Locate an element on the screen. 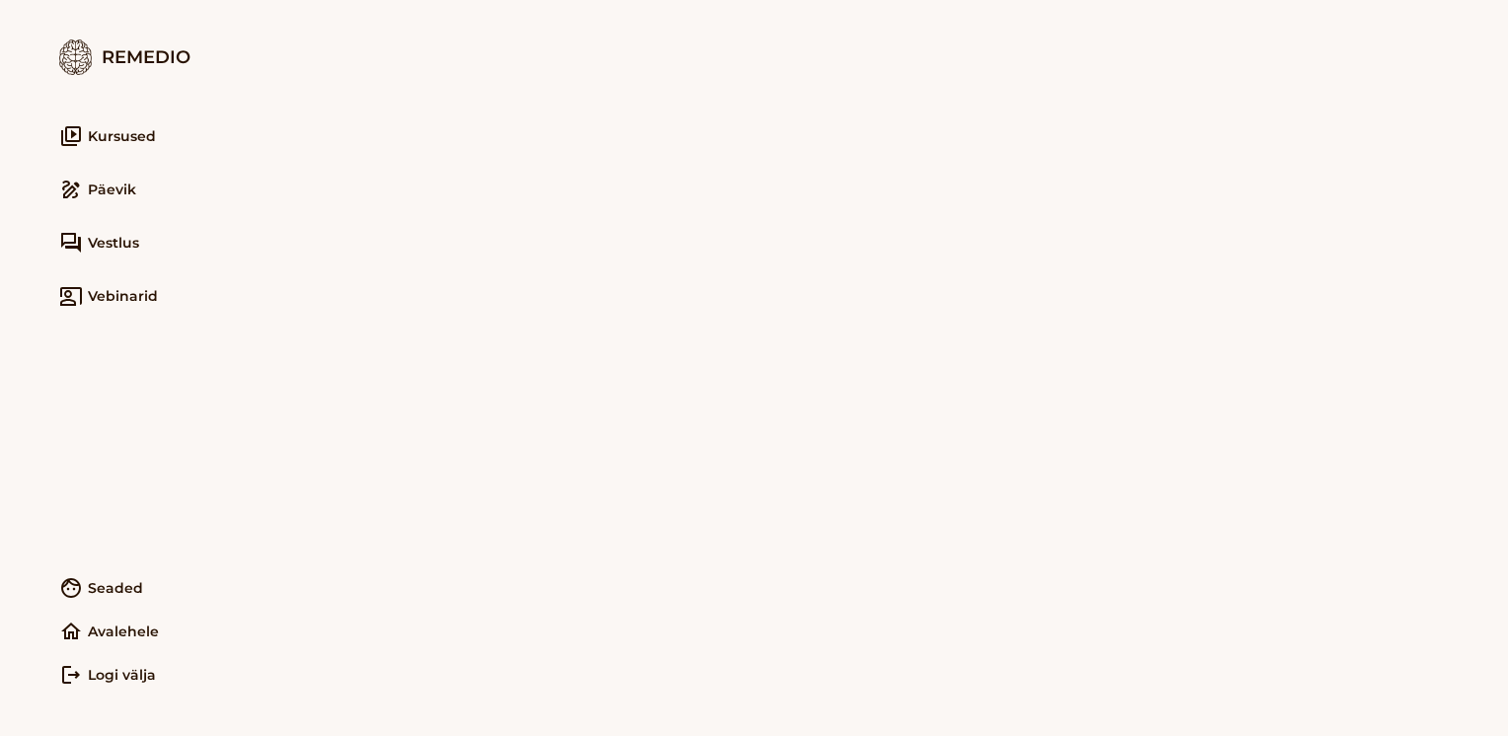 The width and height of the screenshot is (1508, 736). a: drawPäevik is located at coordinates (128, 189).